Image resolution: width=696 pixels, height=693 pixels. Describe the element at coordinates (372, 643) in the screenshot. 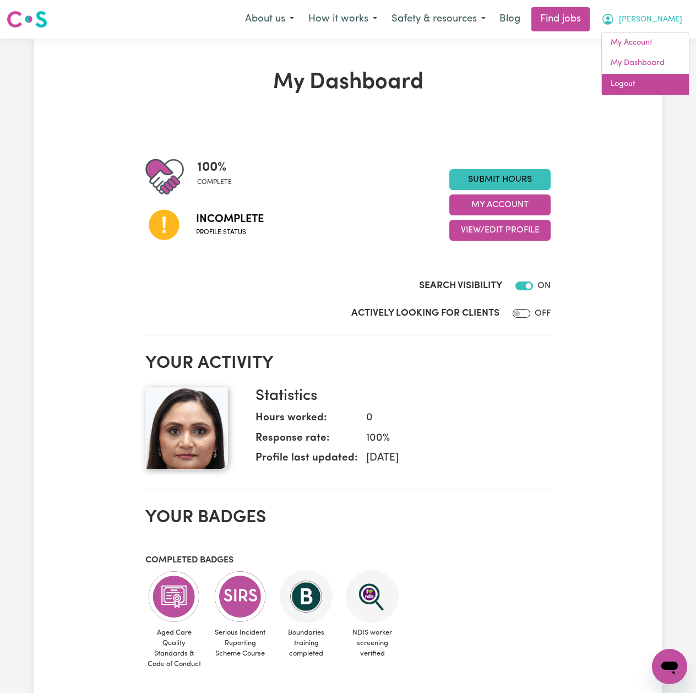

I see `span: NDIS worker screening verified` at that location.